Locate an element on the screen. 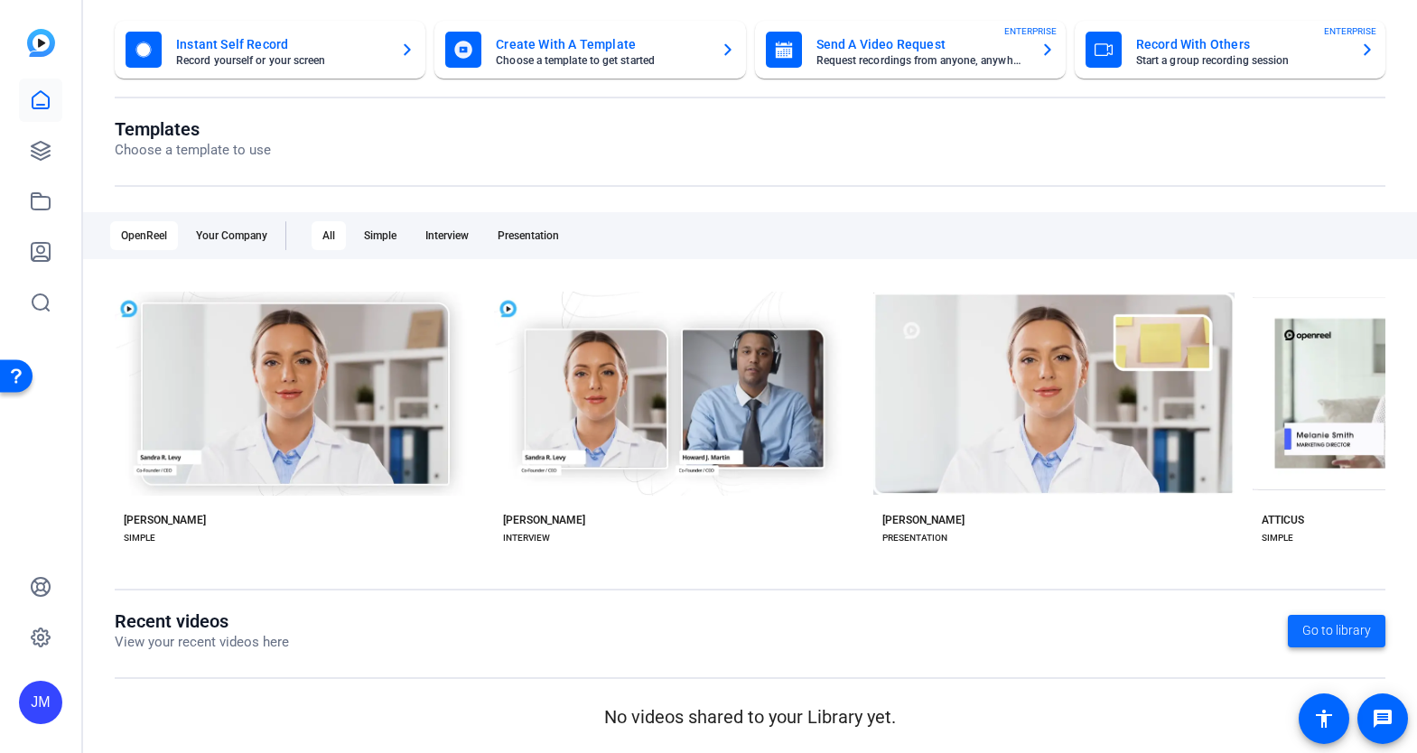 The height and width of the screenshot is (753, 1417). div: Simple is located at coordinates (380, 236).